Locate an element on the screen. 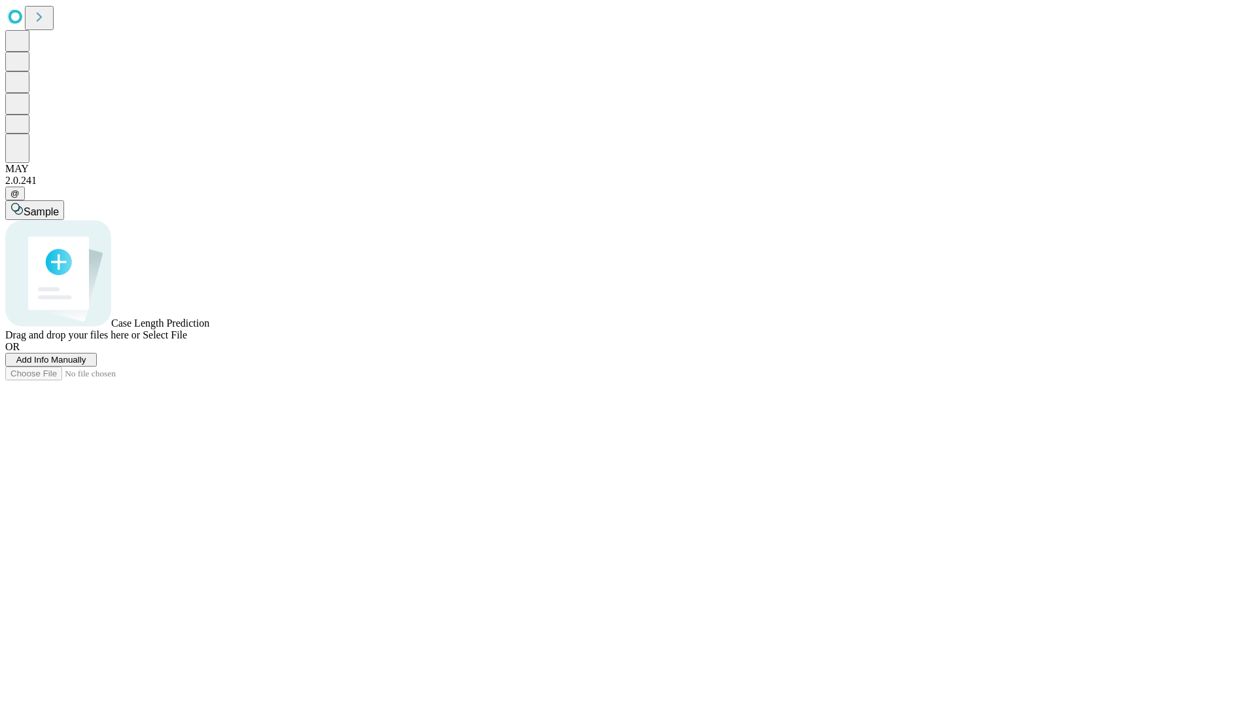 The image size is (1256, 707). span: Sample is located at coordinates (41, 211).